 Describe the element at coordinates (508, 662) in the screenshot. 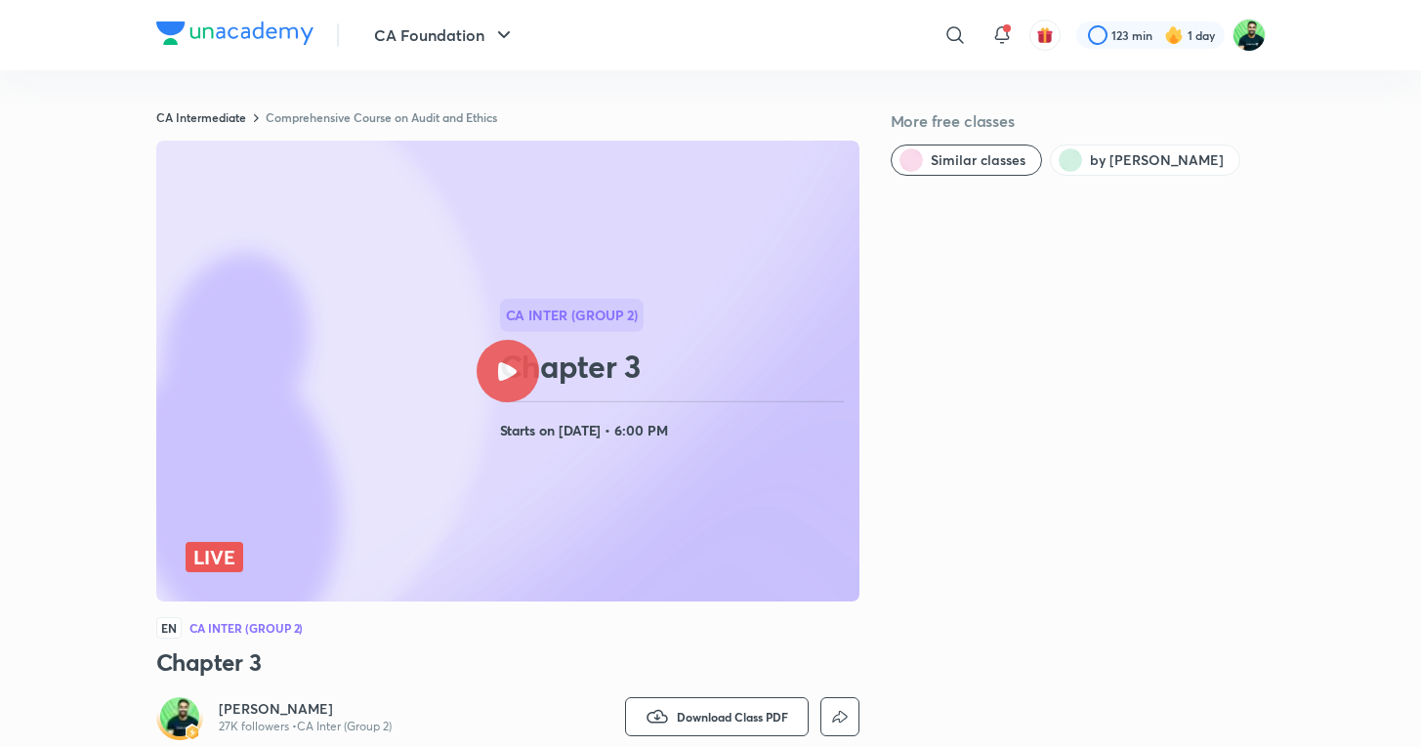

I see `h3: Chapter 3` at that location.